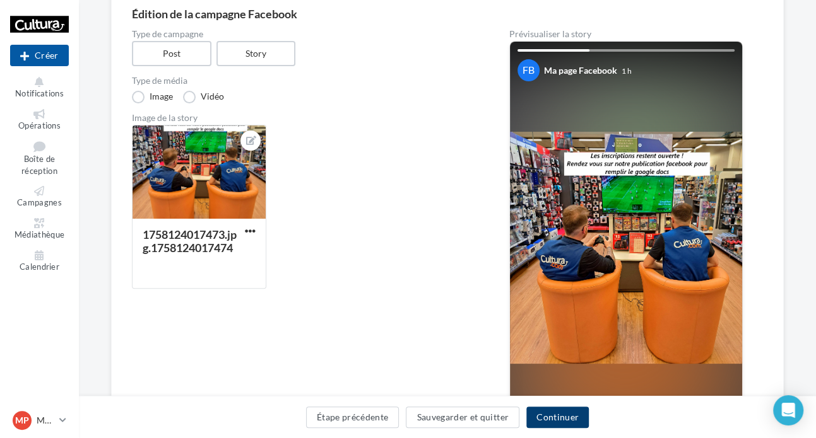 The height and width of the screenshot is (438, 816). I want to click on div: Prévisualiser la story, so click(626, 34).